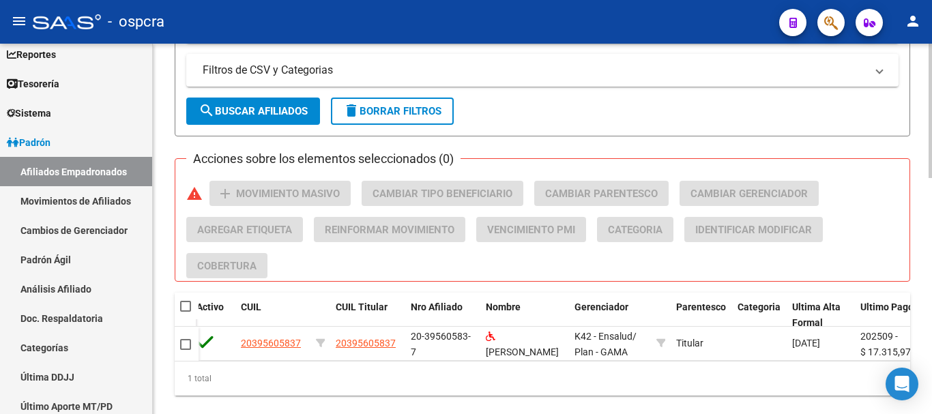 The height and width of the screenshot is (414, 932). Describe the element at coordinates (207, 111) in the screenshot. I see `mat-icon: search` at that location.